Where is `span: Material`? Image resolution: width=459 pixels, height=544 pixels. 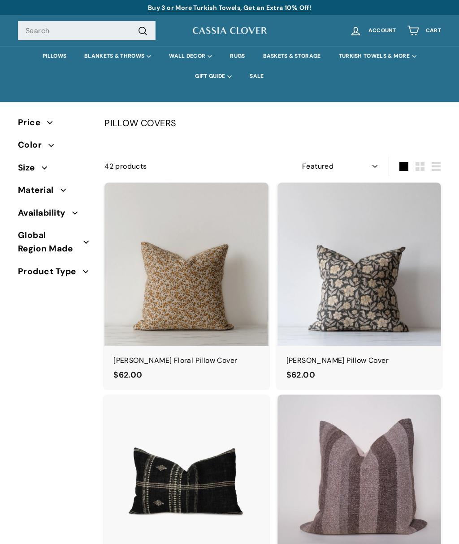 span: Material is located at coordinates (39, 190).